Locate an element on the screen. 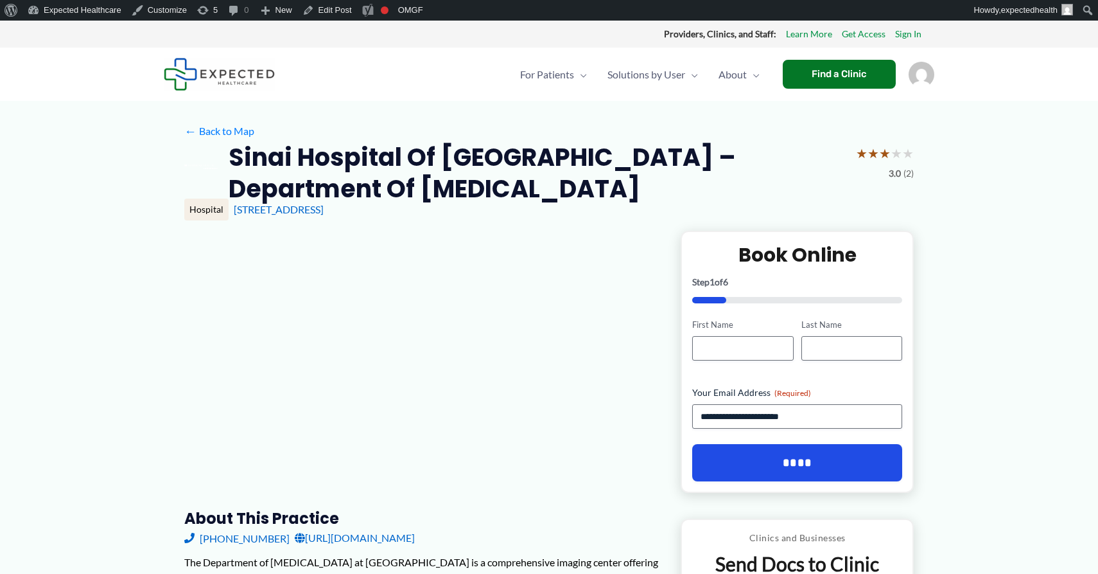 This screenshot has height=574, width=1098. a: ←Back to Map is located at coordinates (219, 131).